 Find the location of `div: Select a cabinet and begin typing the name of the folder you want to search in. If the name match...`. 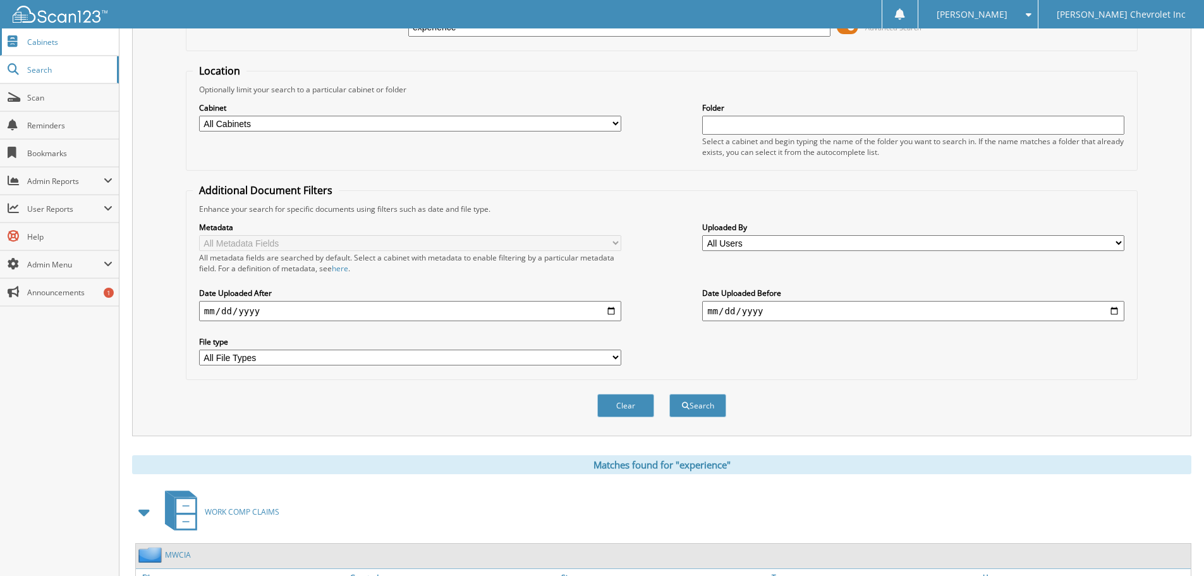

div: Select a cabinet and begin typing the name of the folder you want to search in. If the name match... is located at coordinates (913, 147).